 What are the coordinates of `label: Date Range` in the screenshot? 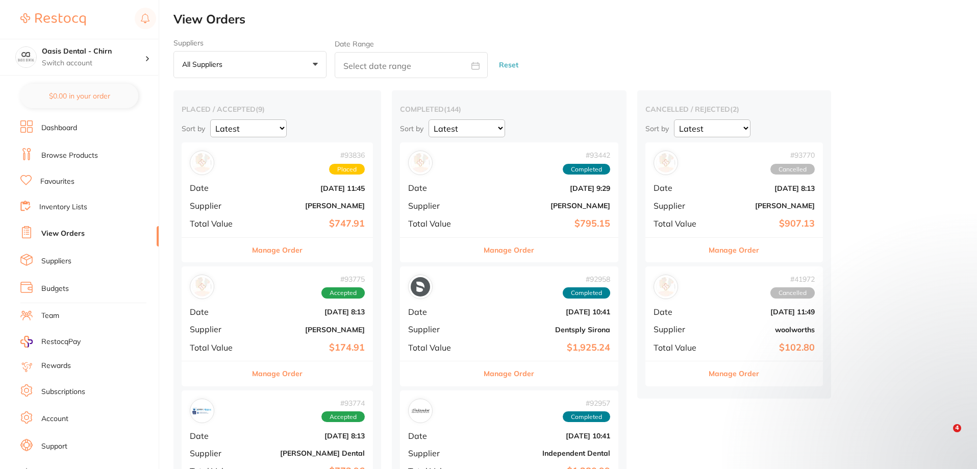 It's located at (354, 44).